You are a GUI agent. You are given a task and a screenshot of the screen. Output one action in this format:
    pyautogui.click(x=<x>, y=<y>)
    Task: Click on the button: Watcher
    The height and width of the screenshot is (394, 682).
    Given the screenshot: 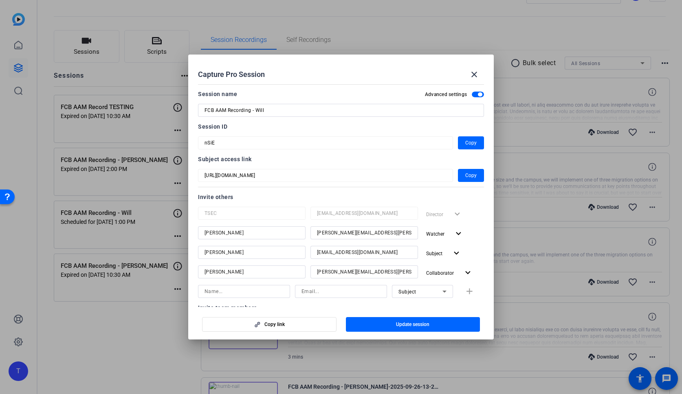 What is the action you would take?
    pyautogui.click(x=445, y=234)
    